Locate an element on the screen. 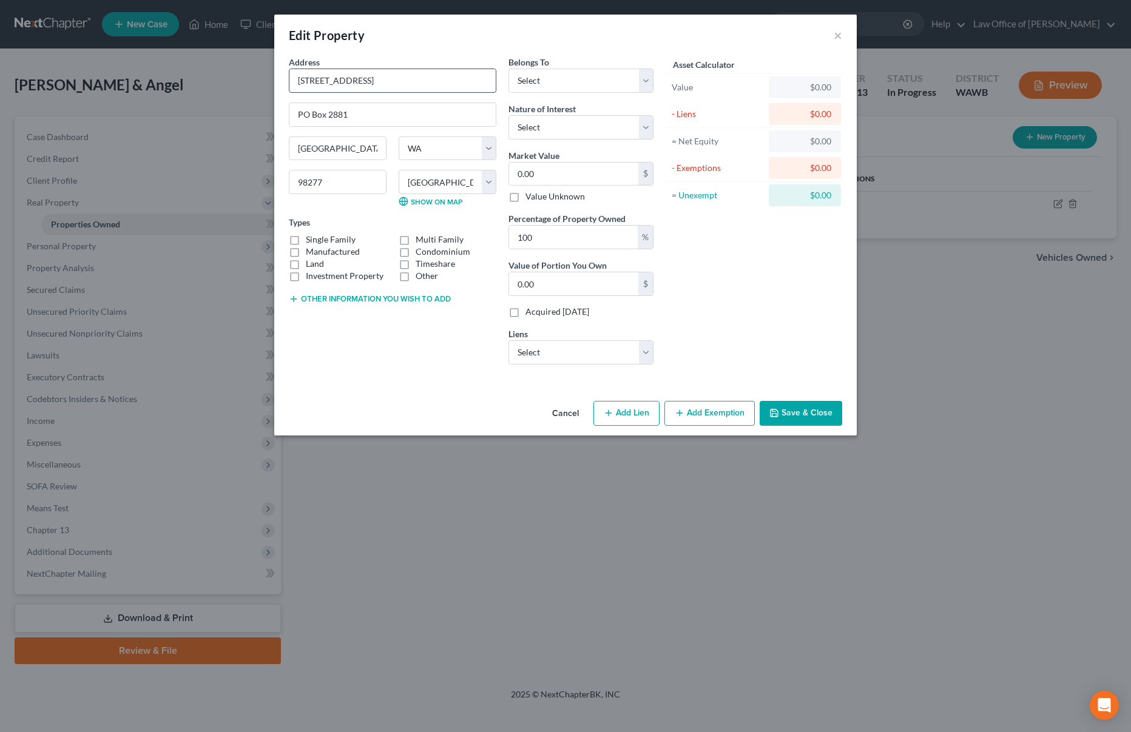 This screenshot has height=732, width=1131. label: Condominium is located at coordinates (443, 252).